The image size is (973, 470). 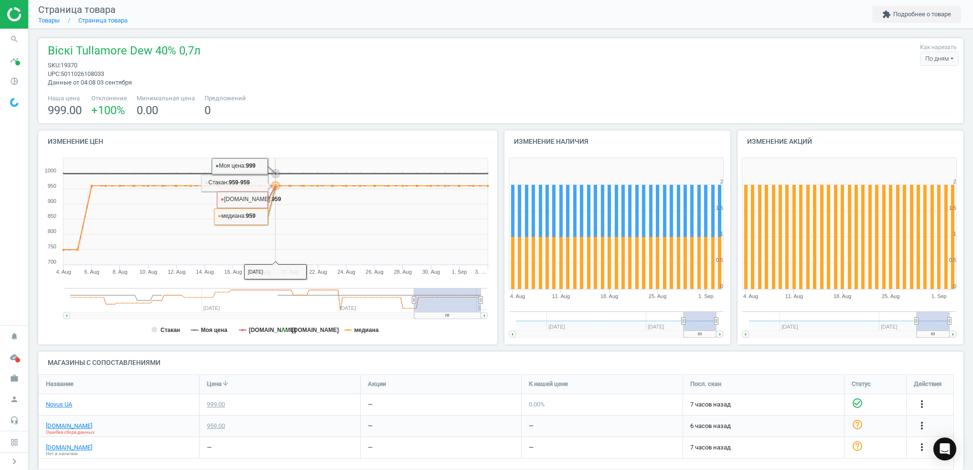 I want to click on tspan: 28. Aug, so click(x=403, y=272).